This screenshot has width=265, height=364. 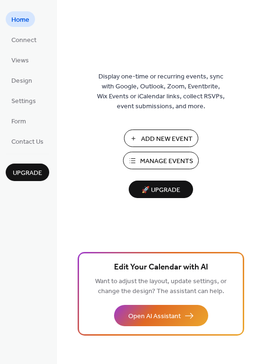 I want to click on a: Settings, so click(x=24, y=100).